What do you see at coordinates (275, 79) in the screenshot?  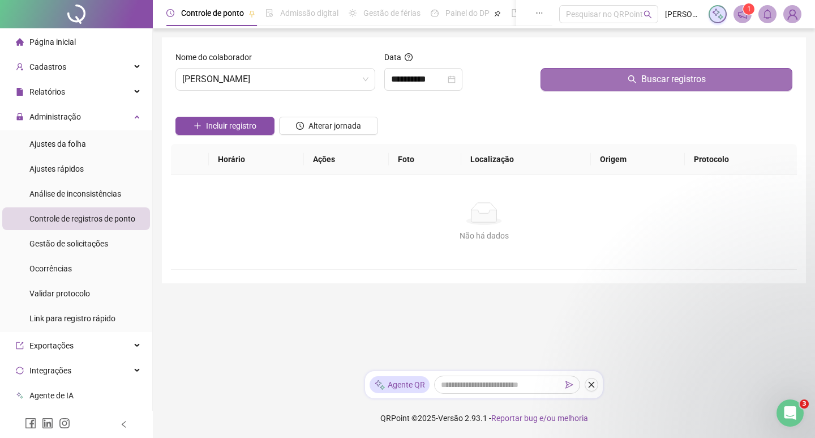 I see `span: RAYANNE SILVA DE OLIVEIRA SANTOS` at bounding box center [275, 79].